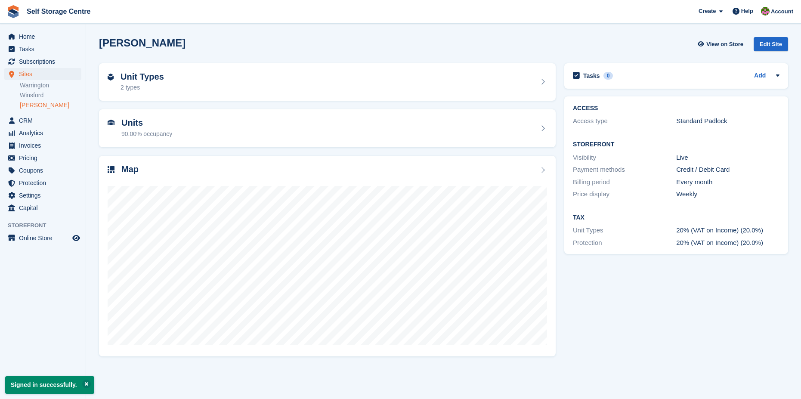 This screenshot has width=801, height=399. Describe the element at coordinates (707, 11) in the screenshot. I see `span: Create` at that location.